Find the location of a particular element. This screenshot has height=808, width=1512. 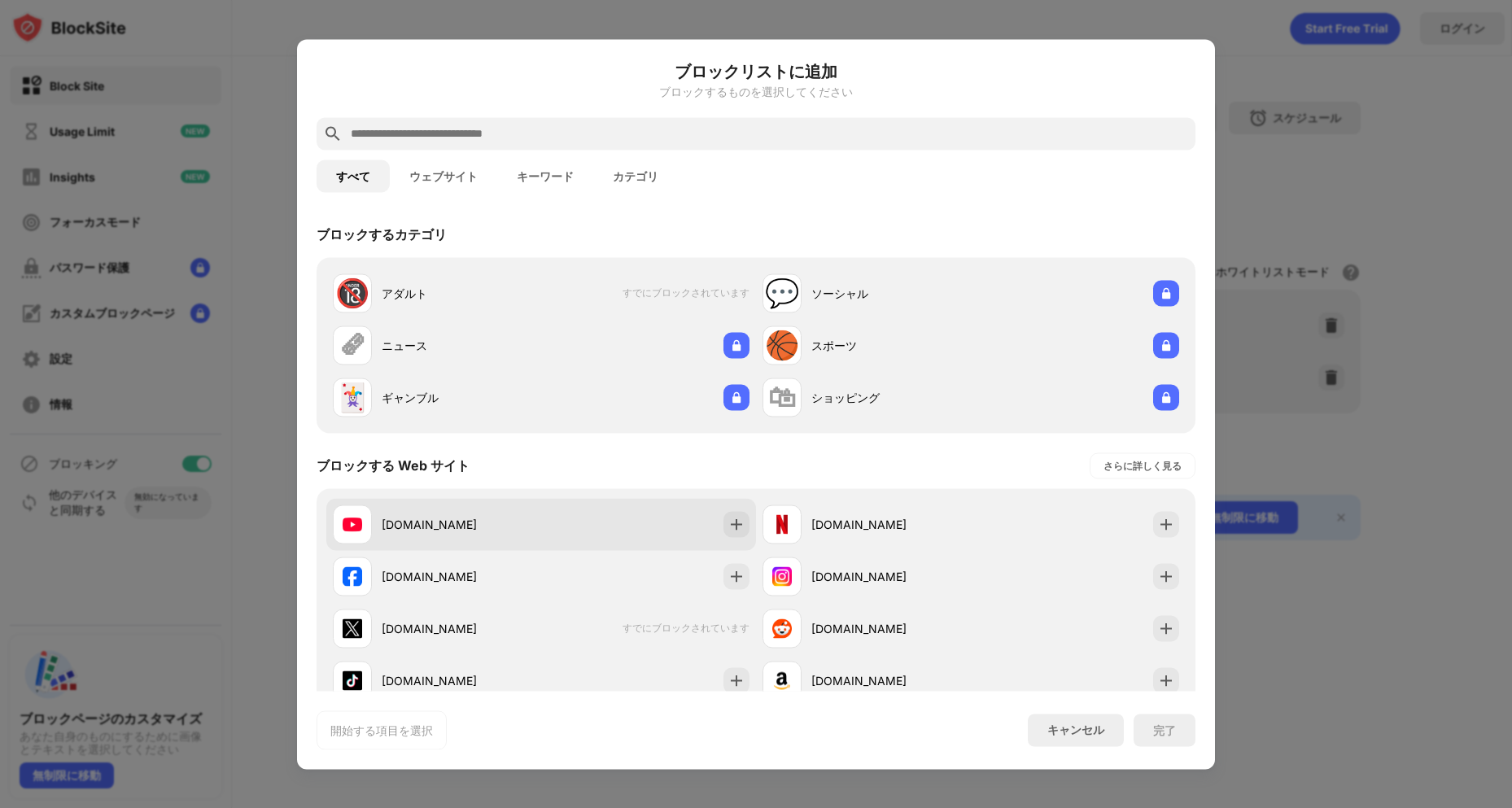

div: キャンセル is located at coordinates (1076, 729).